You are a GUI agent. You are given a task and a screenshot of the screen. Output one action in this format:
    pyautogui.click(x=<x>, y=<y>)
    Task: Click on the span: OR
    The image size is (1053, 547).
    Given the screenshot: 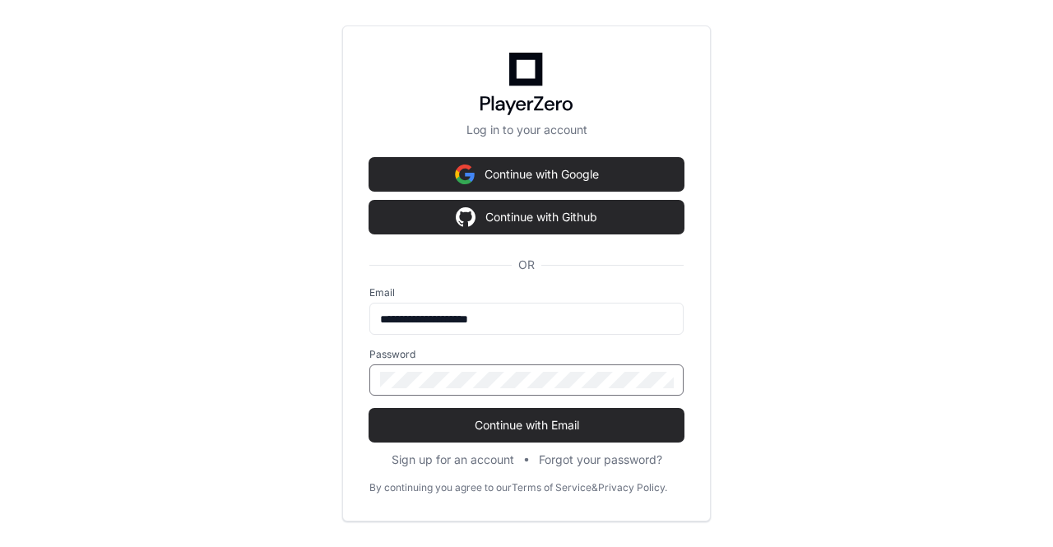 What is the action you would take?
    pyautogui.click(x=527, y=265)
    